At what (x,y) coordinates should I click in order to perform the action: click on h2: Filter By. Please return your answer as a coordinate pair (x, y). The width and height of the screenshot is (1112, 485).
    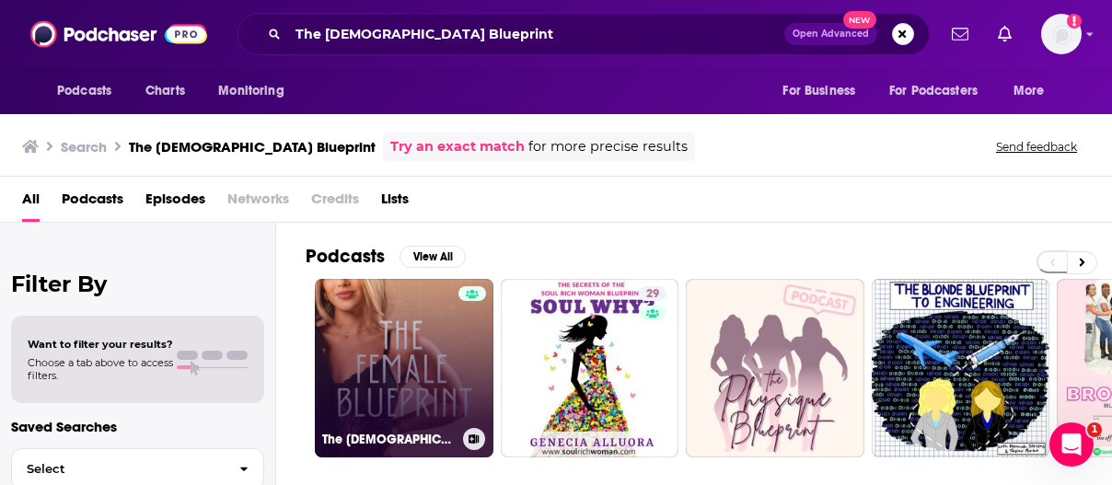
    Looking at the image, I should click on (137, 284).